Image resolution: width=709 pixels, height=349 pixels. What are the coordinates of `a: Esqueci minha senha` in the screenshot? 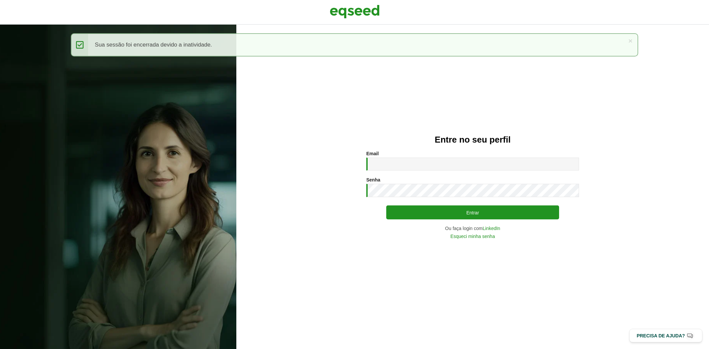 It's located at (473, 236).